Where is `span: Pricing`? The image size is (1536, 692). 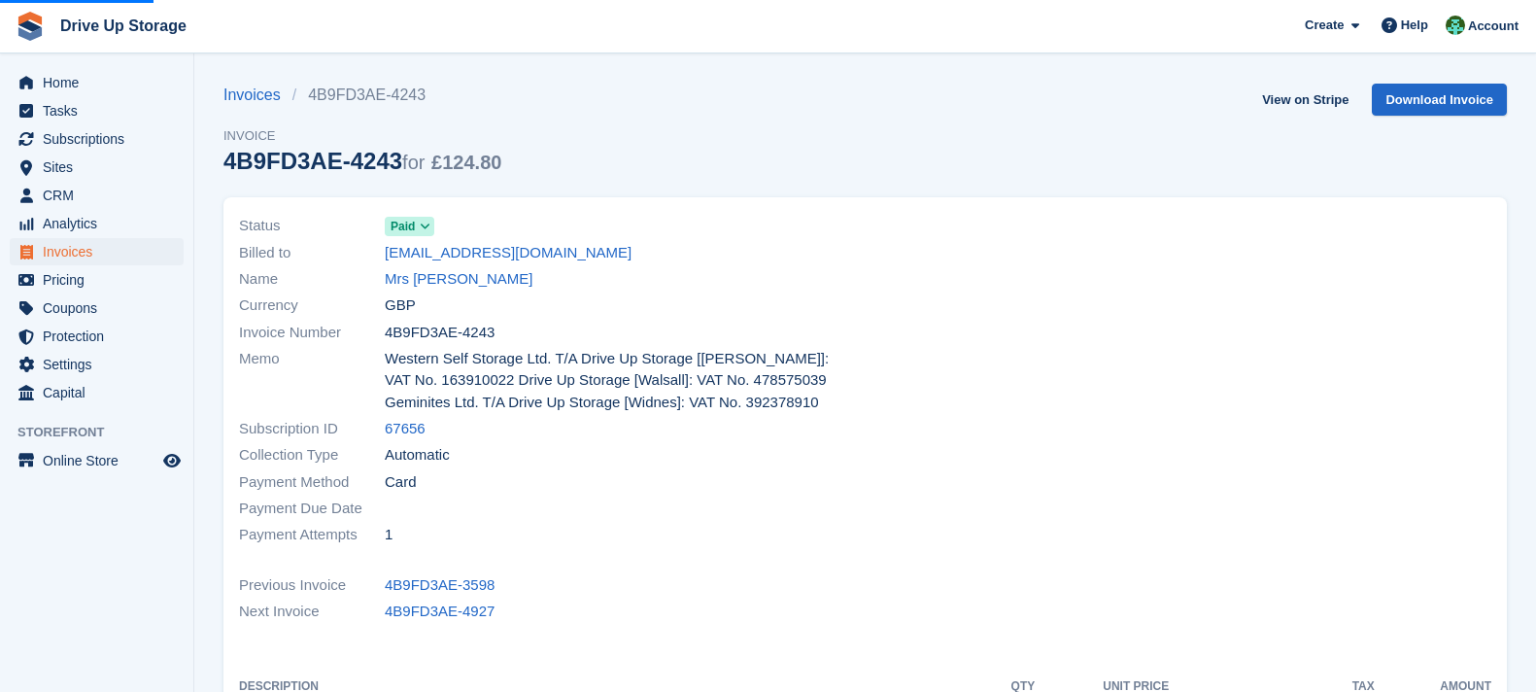
span: Pricing is located at coordinates (101, 280).